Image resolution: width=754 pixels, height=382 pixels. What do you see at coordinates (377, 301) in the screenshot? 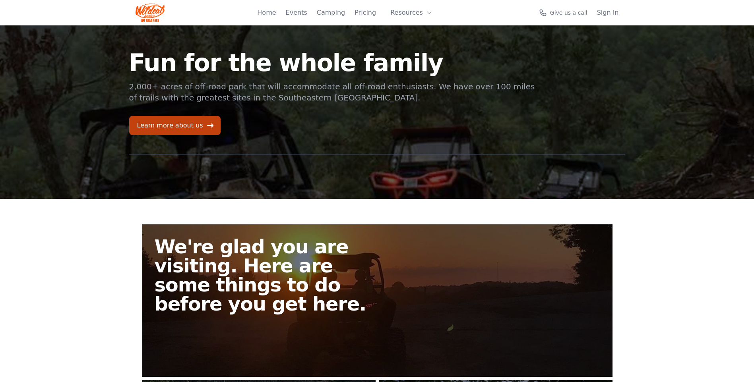
I see `a: We're glad you are visiting. Here are some things to do before you get here.` at bounding box center [377, 301].